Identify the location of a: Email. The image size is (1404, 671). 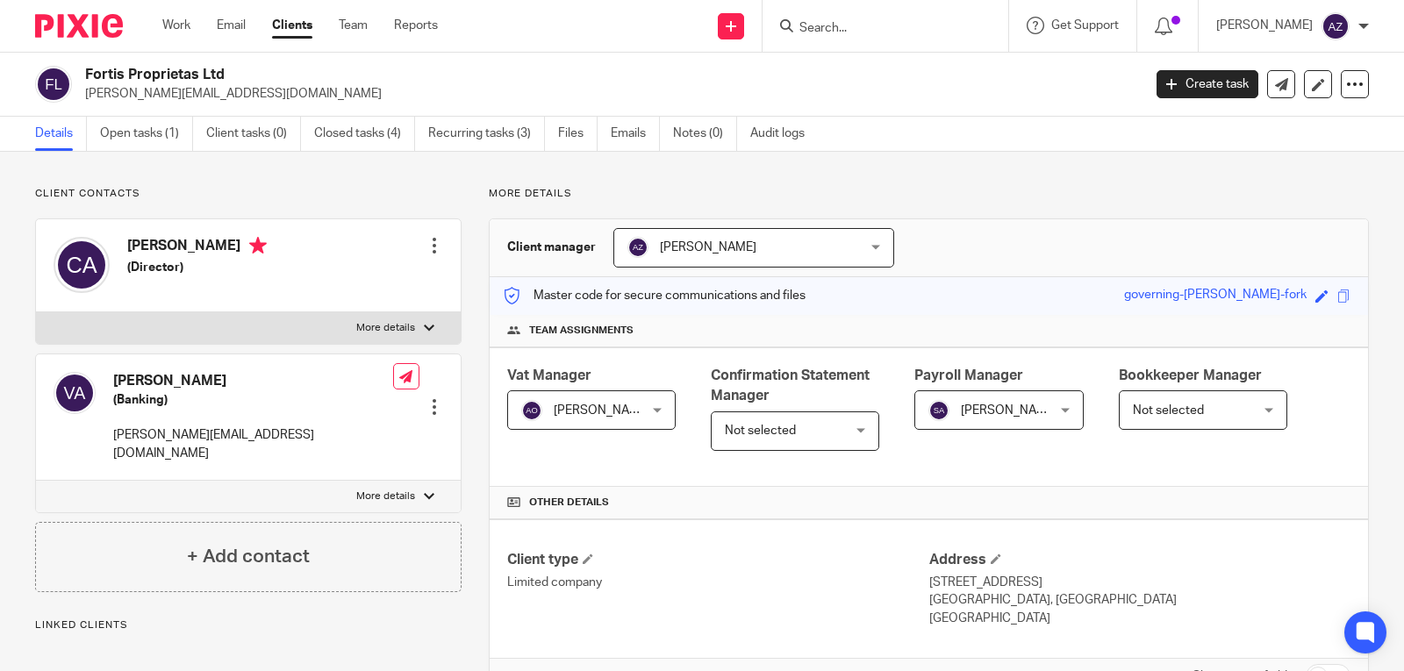
(231, 25).